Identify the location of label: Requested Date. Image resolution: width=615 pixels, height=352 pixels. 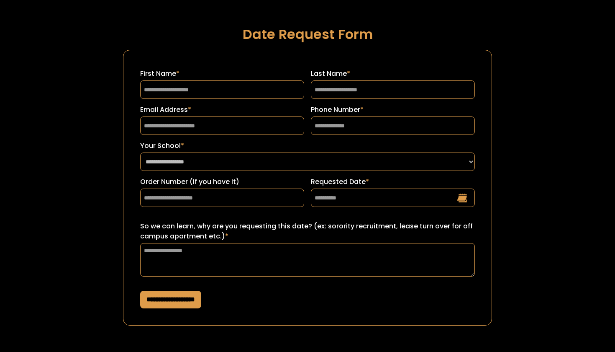
(393, 182).